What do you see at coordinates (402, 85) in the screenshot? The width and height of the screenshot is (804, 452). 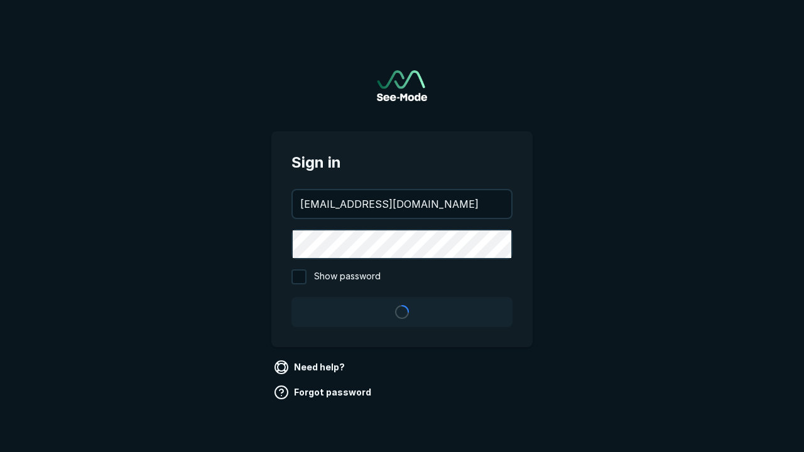 I see `a: Go to sign in` at bounding box center [402, 85].